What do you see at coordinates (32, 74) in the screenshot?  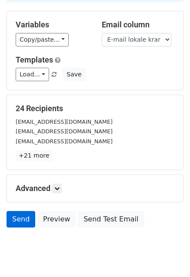 I see `a: Load...` at bounding box center [32, 74].